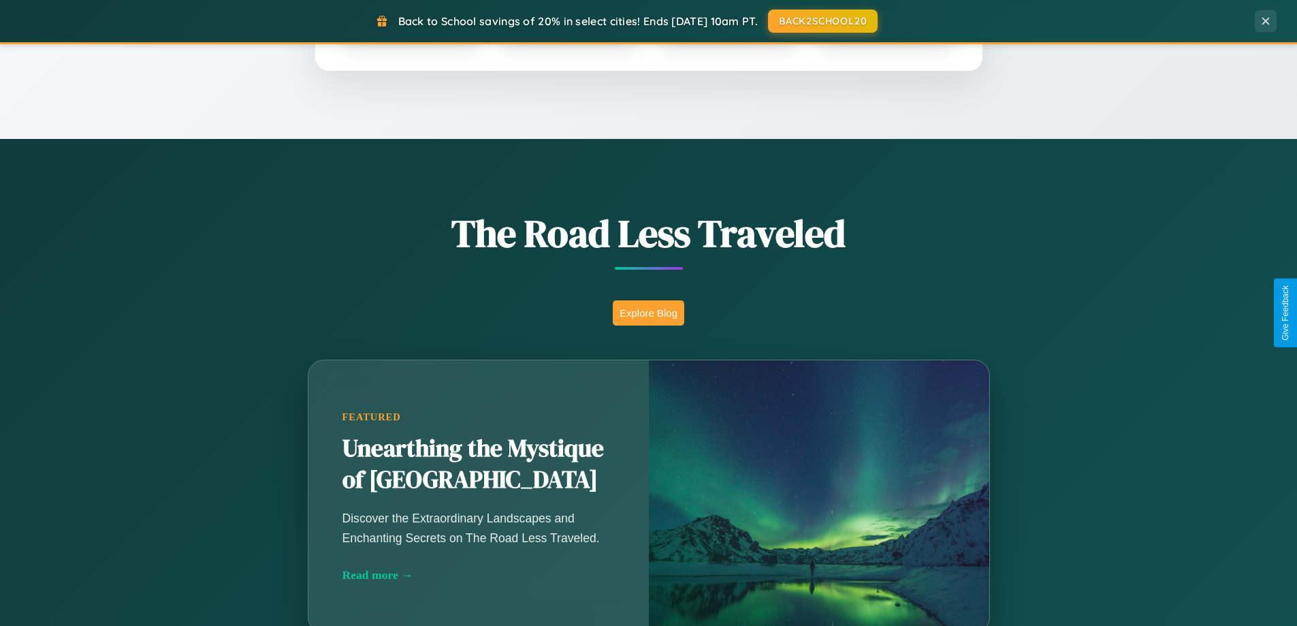  What do you see at coordinates (479, 528) in the screenshot?
I see `p: Discover the Extraordinary Landscapes and Enchanting Secrets on The Road Less Traveled.` at bounding box center [479, 528].